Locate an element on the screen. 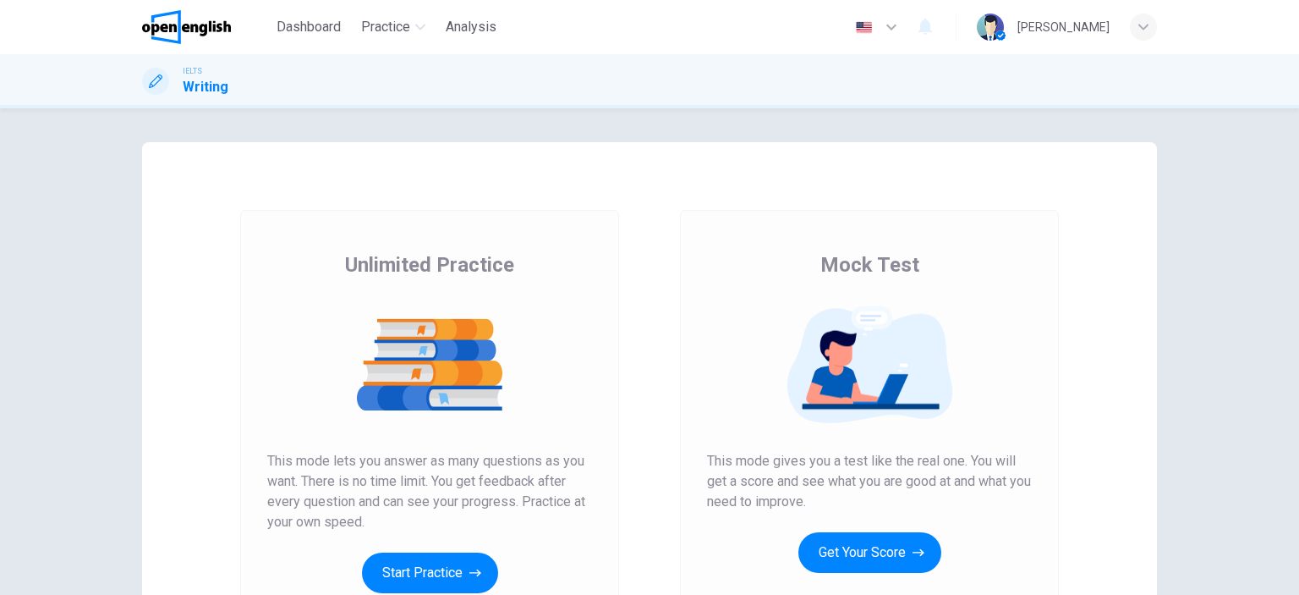 The width and height of the screenshot is (1299, 595). img: en is located at coordinates (864, 27).